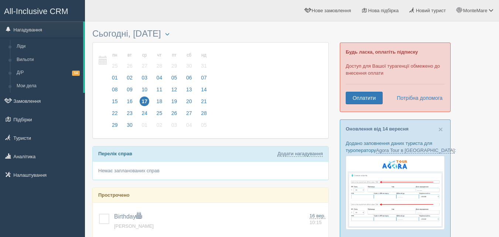 The width and height of the screenshot is (499, 237). What do you see at coordinates (203, 91) in the screenshot?
I see `a: 14` at bounding box center [203, 91].